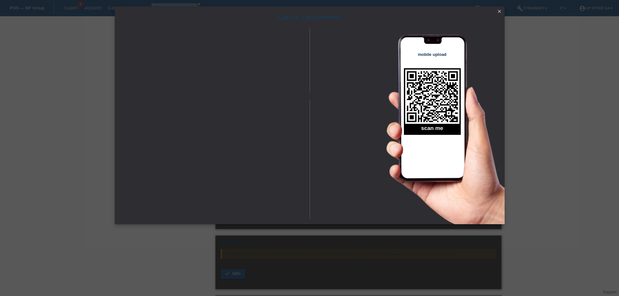  Describe the element at coordinates (432, 130) in the screenshot. I see `h2: scan me` at that location.